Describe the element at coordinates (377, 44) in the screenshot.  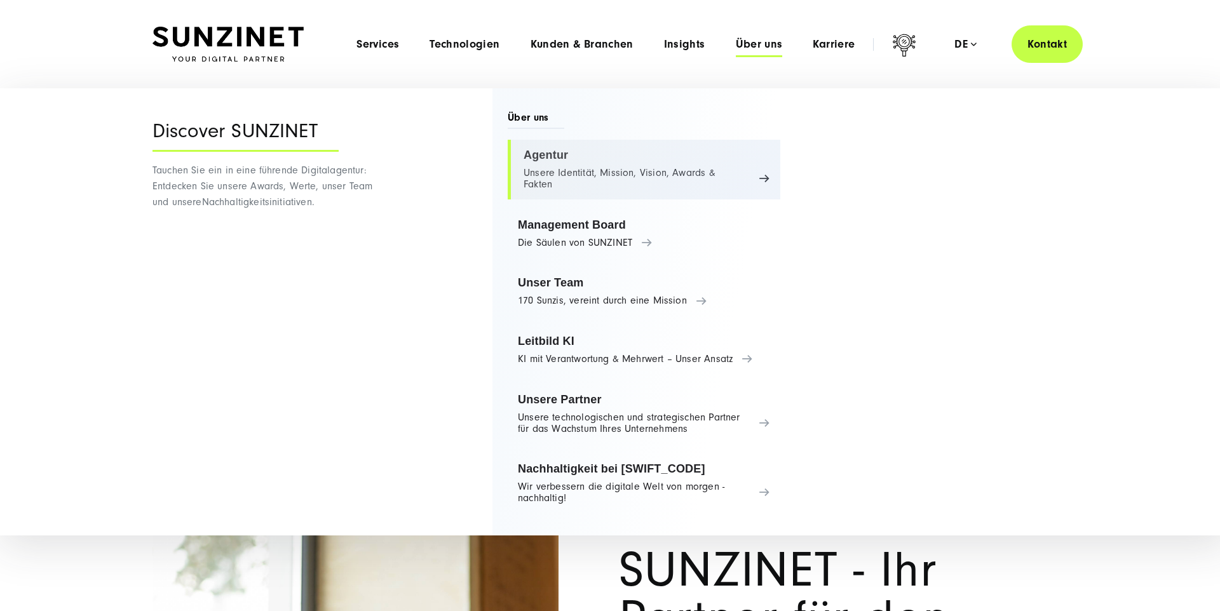
I see `span: Services` at that location.